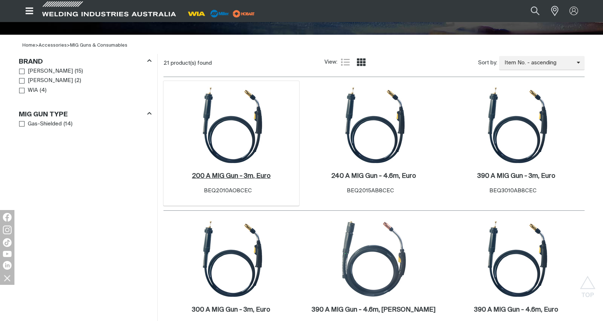  I want to click on aside: Filters, so click(85, 91).